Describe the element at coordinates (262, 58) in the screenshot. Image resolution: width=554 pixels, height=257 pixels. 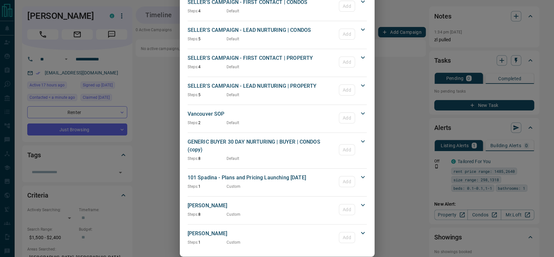
I see `p: SELLER'S CAMPAIGN - FIRST CONTACT | PROPERTY` at that location.